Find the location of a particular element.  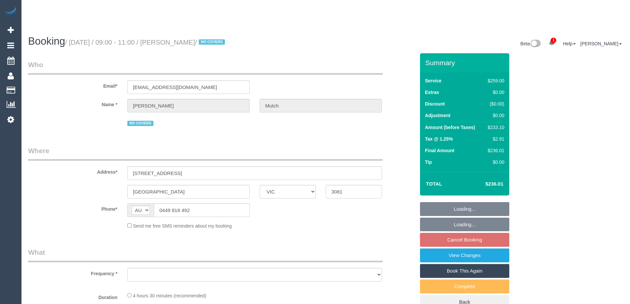

span: Send me free SMS reminders about my booking is located at coordinates (182, 226).